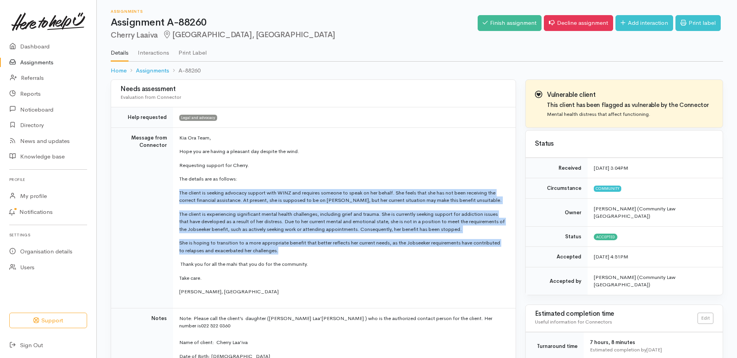  What do you see at coordinates (557, 257) in the screenshot?
I see `td: Accepted` at bounding box center [557, 257].